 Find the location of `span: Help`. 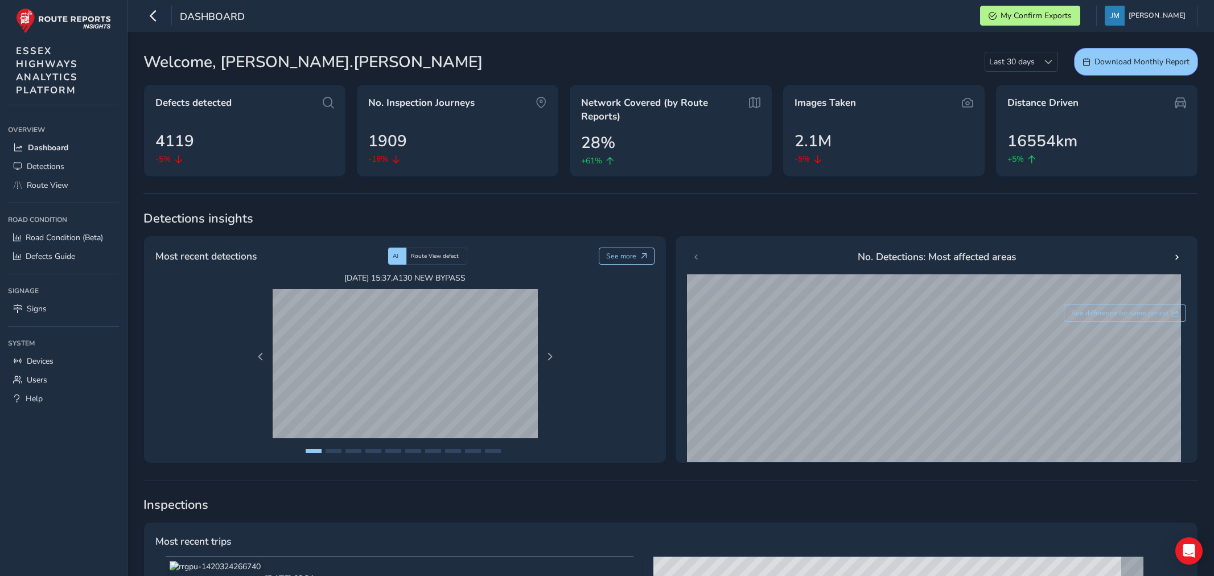

span: Help is located at coordinates (34, 398).